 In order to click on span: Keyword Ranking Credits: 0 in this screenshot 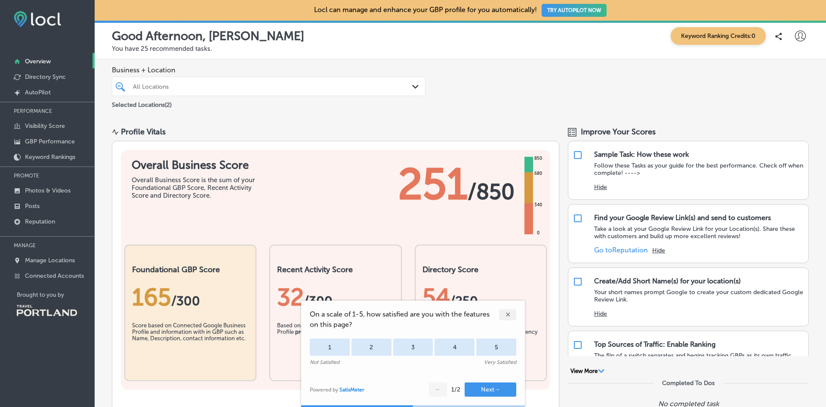, I will do `click(718, 36)`.